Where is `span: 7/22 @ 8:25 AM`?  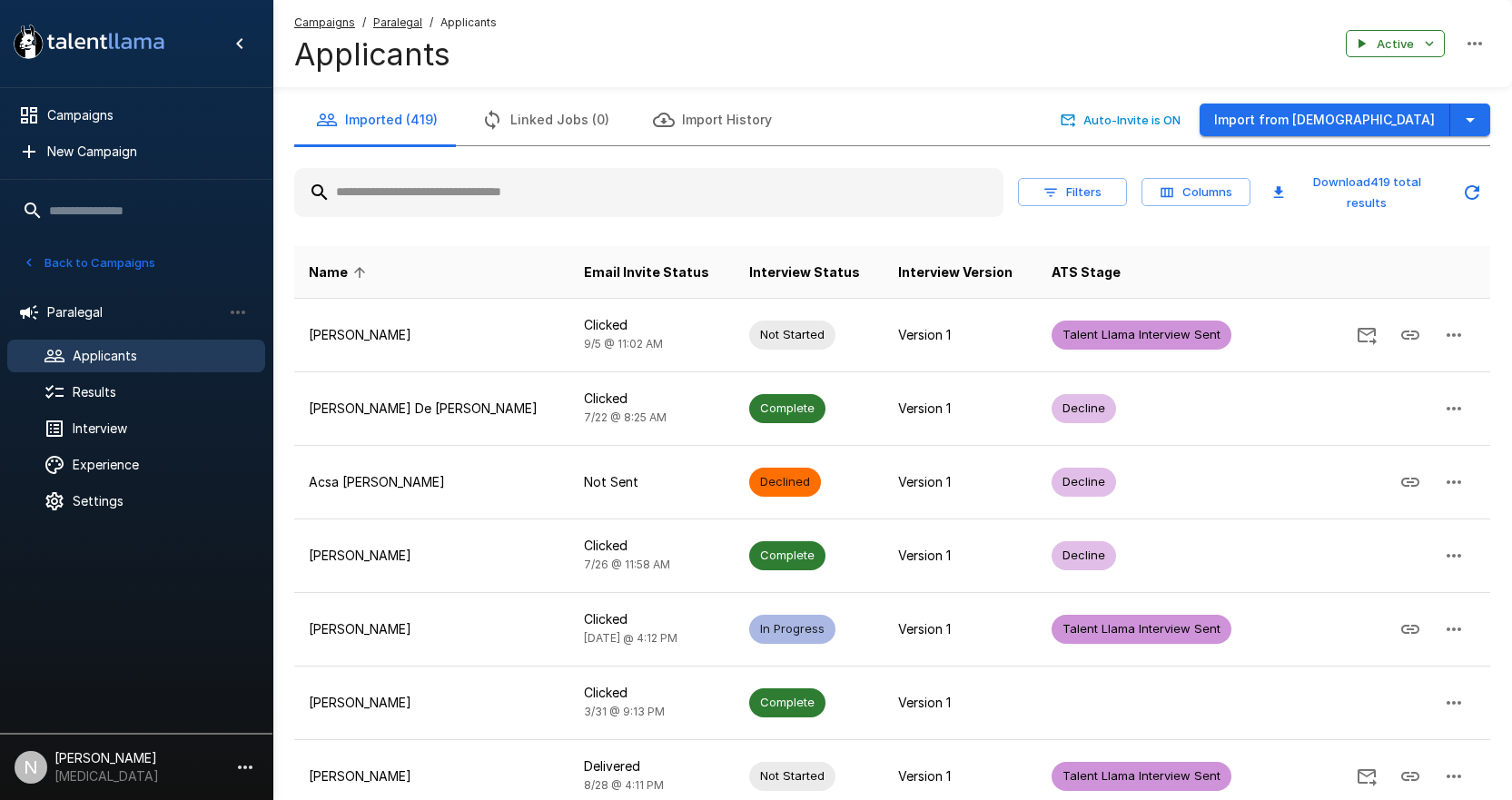 span: 7/22 @ 8:25 AM is located at coordinates (625, 417).